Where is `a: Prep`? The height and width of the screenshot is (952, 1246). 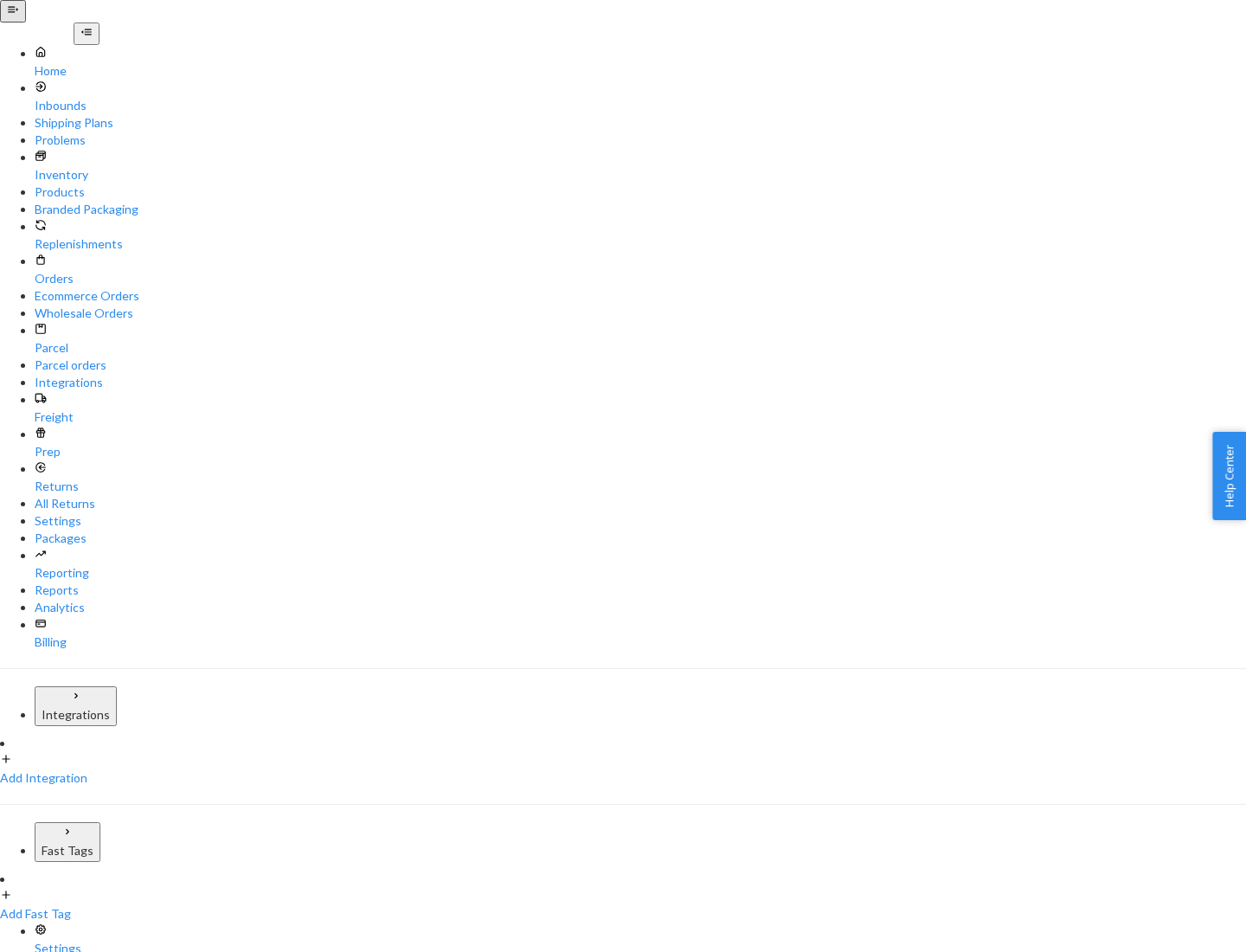 a: Prep is located at coordinates (641, 443).